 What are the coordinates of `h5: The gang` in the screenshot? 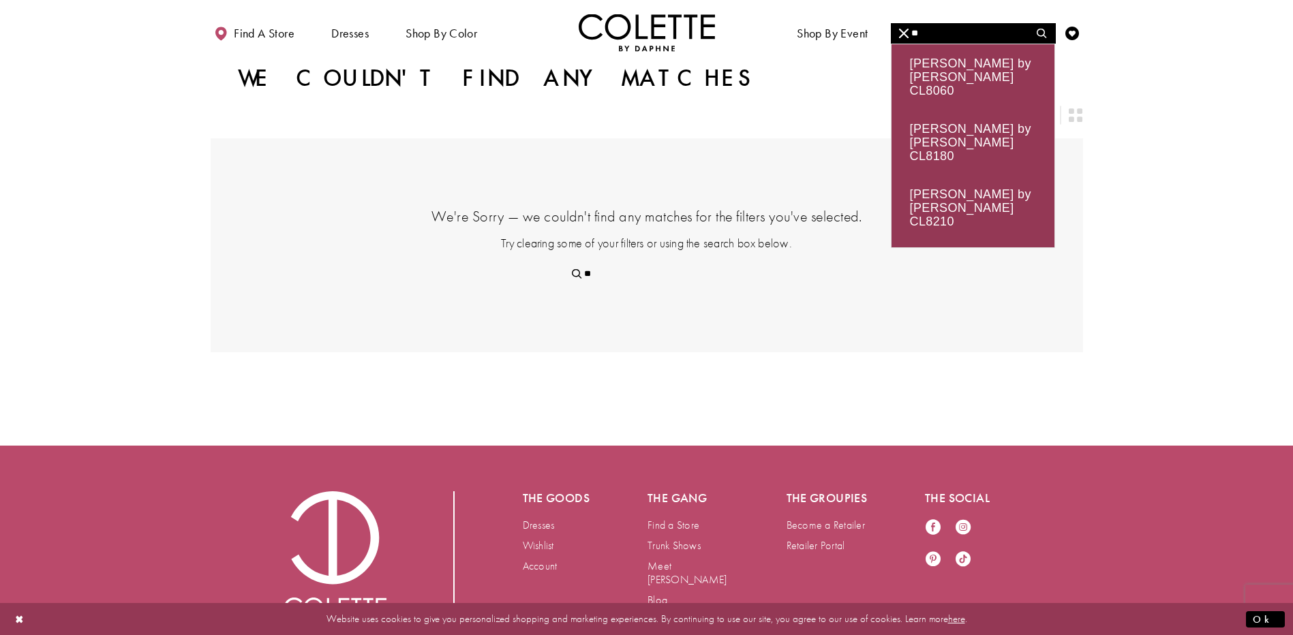 It's located at (690, 498).